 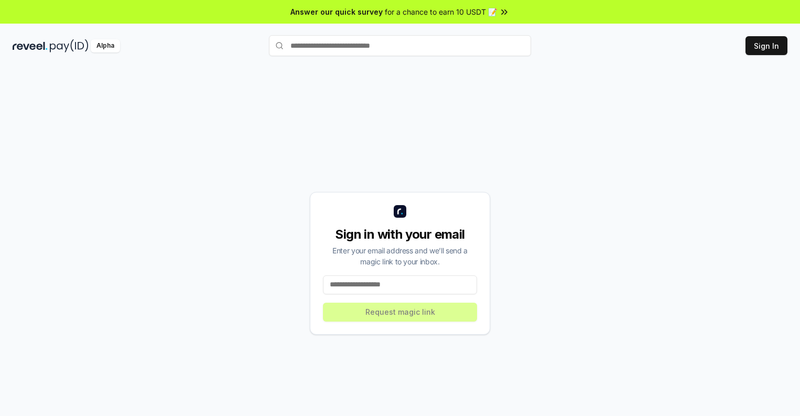 What do you see at coordinates (400, 256) in the screenshot?
I see `div: Enter your email address and we’ll send a magic link to your inbox.` at bounding box center [400, 256].